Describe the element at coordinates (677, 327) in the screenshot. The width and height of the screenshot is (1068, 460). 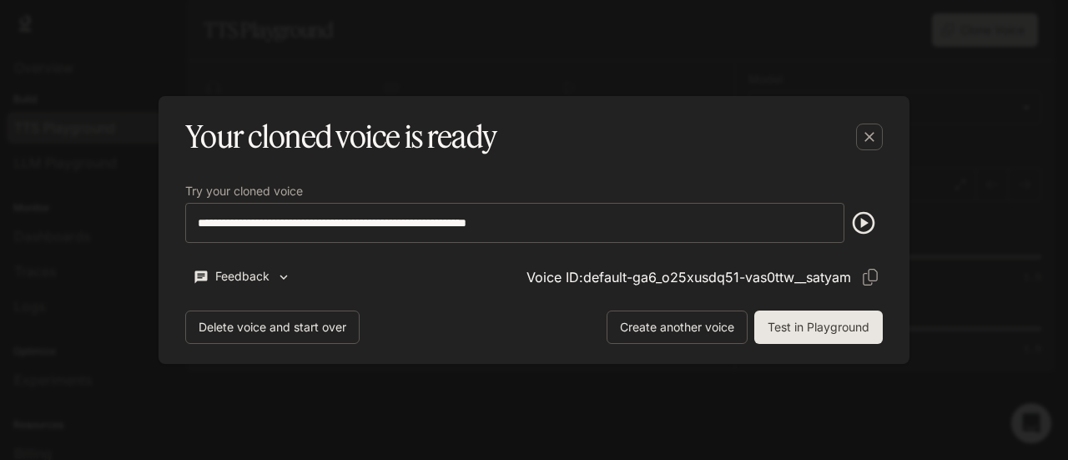
I see `button: Create another voice` at that location.